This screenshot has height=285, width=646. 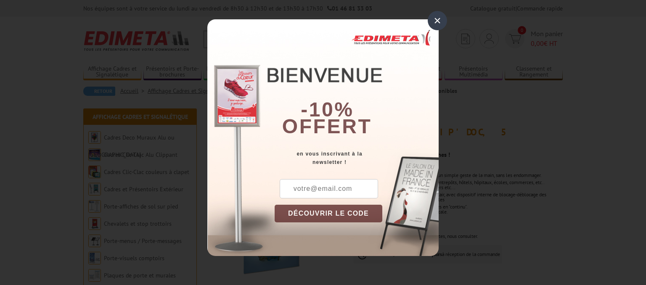 What do you see at coordinates (329, 189) in the screenshot?
I see `input: votre@email.com` at bounding box center [329, 189].